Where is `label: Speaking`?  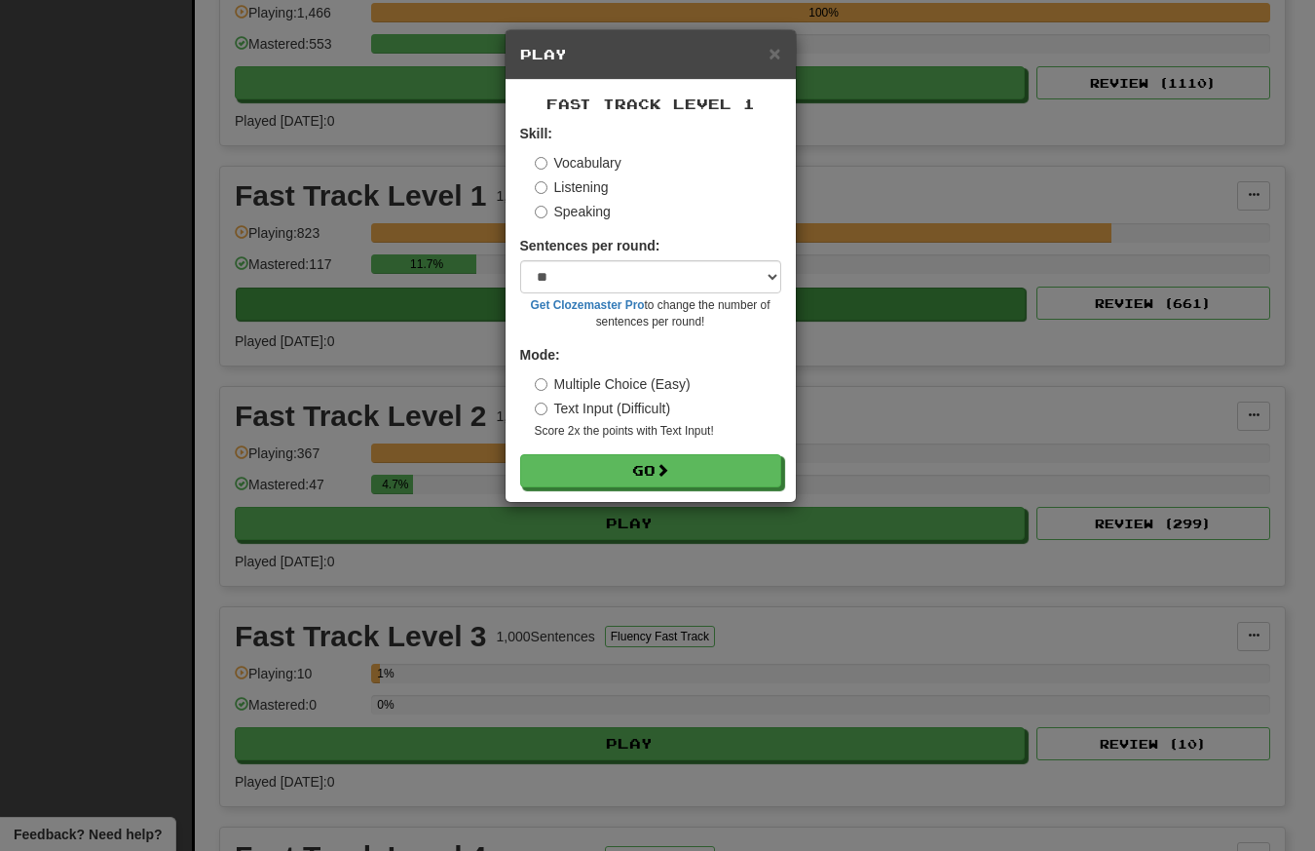 label: Speaking is located at coordinates (573, 211).